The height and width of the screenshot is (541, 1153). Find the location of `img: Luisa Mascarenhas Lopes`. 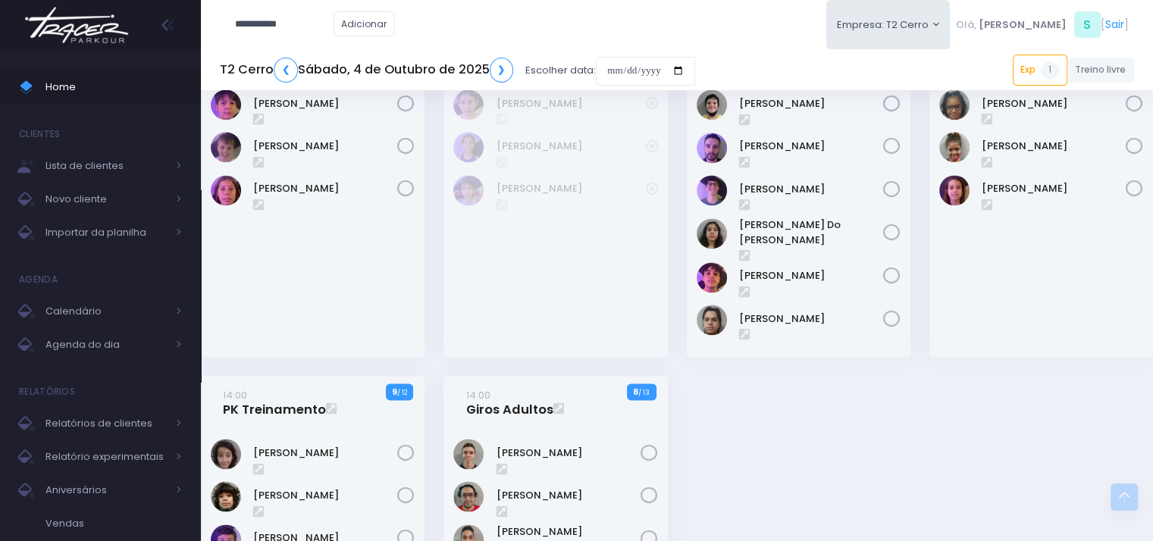

img: Luisa Mascarenhas Lopes is located at coordinates (468, 147).